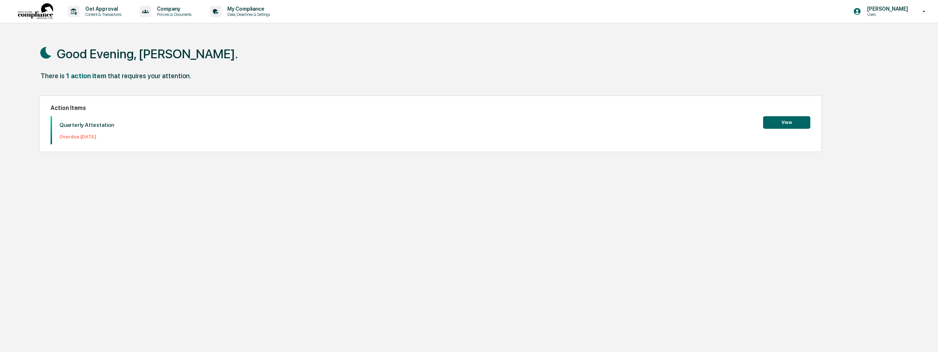 The image size is (938, 352). What do you see at coordinates (248, 9) in the screenshot?
I see `p: My Compliance` at bounding box center [248, 9].